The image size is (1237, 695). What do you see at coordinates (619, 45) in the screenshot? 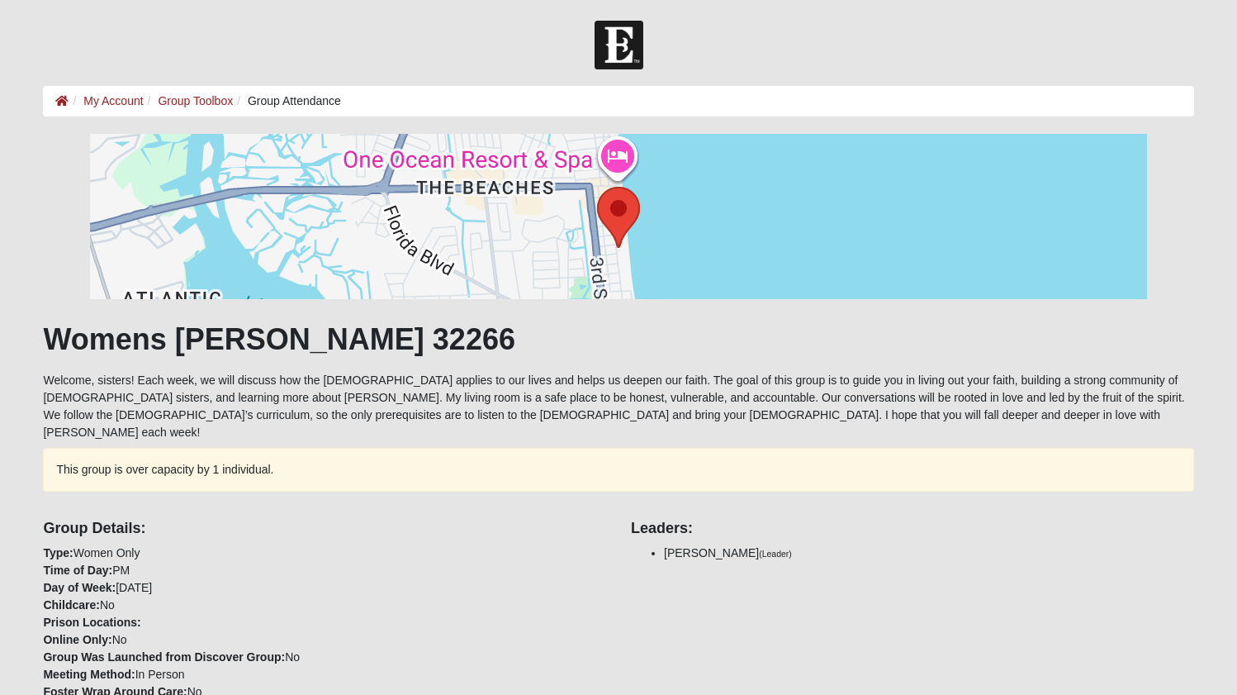
I see `img: Church of Eleven22 Logo` at bounding box center [619, 45].